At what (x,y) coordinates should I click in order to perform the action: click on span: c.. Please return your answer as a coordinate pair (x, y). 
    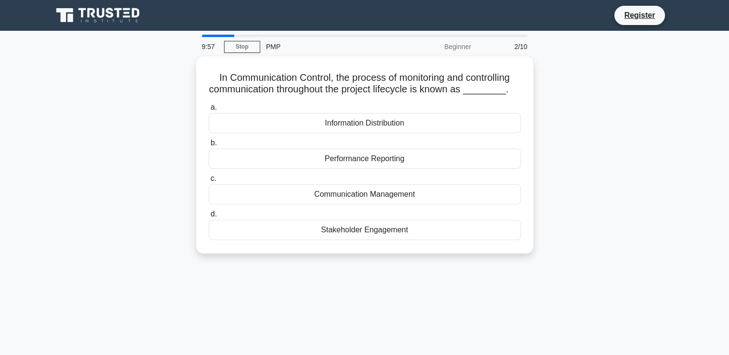
    Looking at the image, I should click on (213, 178).